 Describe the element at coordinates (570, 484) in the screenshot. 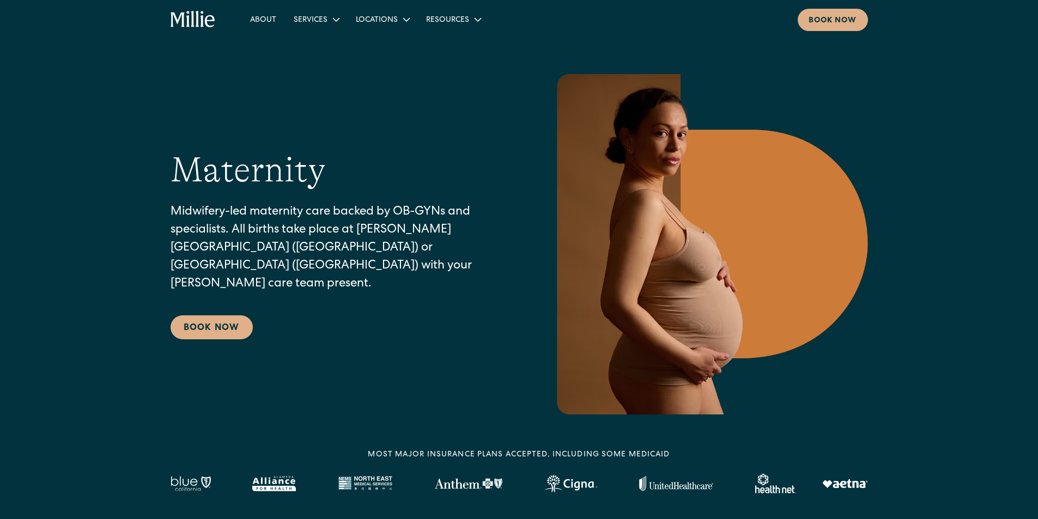

I see `img: Cigna logo` at that location.